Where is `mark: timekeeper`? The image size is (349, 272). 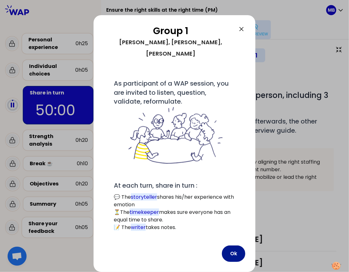 mark: timekeeper is located at coordinates (144, 212).